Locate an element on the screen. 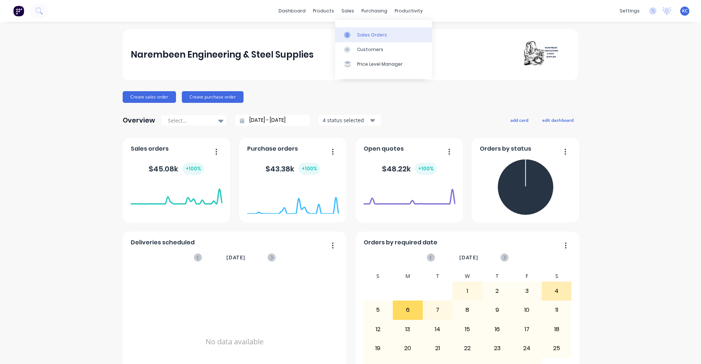 This screenshot has width=701, height=364. div: 24 is located at coordinates (527, 349).